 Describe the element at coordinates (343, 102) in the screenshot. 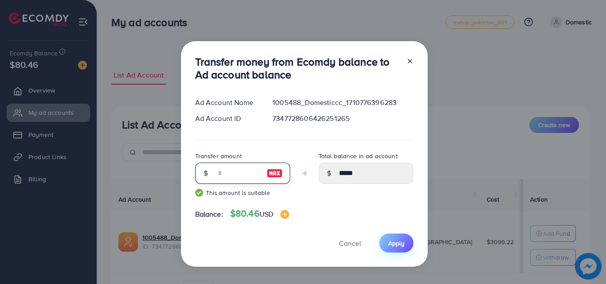

I see `div: 1005488_Domesticcc_1710776396283` at that location.